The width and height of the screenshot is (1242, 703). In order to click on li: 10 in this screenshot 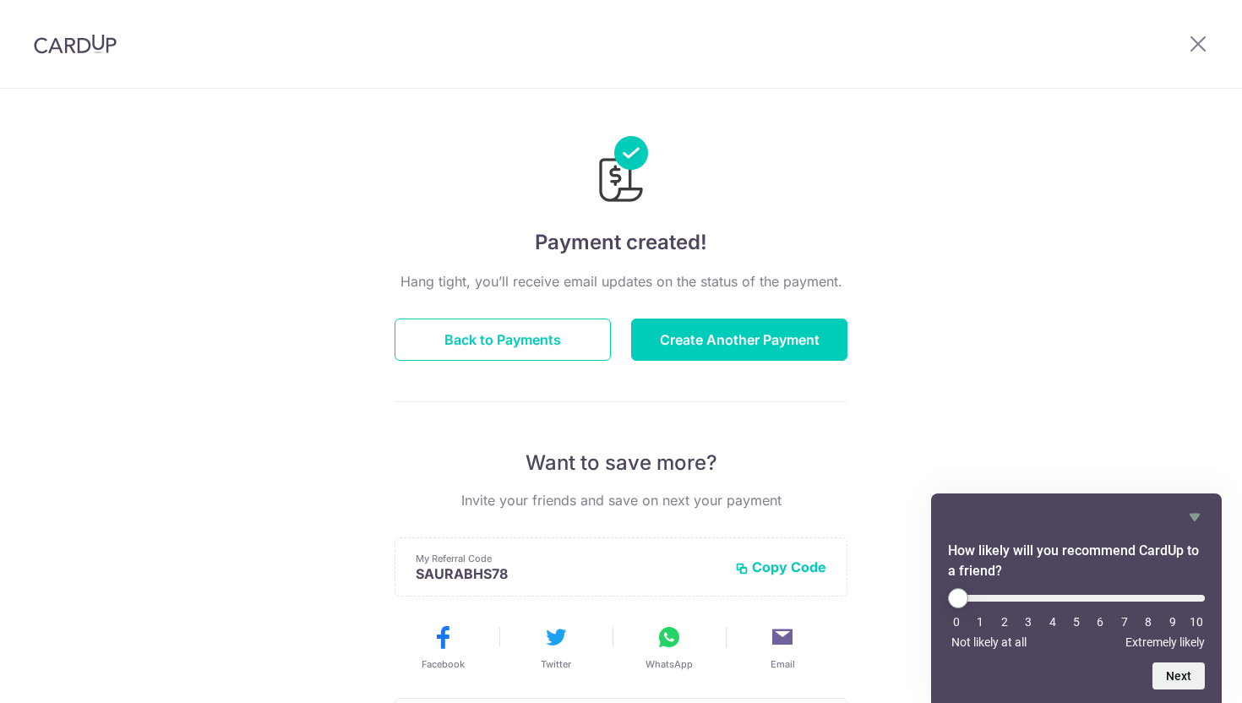, I will do `click(1197, 622)`.